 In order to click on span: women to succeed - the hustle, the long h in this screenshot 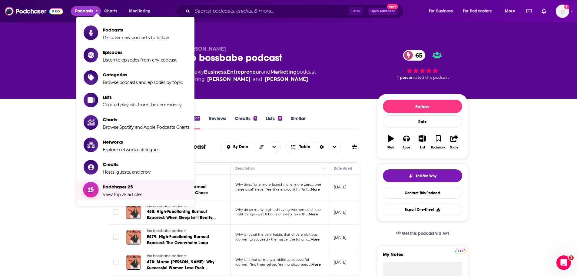, I will do `click(271, 239)`.